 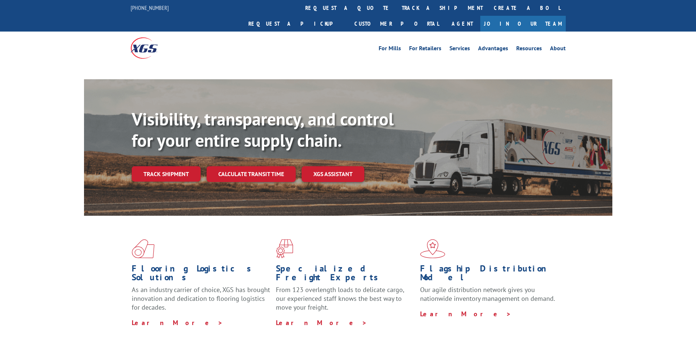 What do you see at coordinates (345, 301) in the screenshot?
I see `p: From 123 overlength loads to delicate cargo, our experienced staff knows the best way to move you...` at bounding box center [345, 301].